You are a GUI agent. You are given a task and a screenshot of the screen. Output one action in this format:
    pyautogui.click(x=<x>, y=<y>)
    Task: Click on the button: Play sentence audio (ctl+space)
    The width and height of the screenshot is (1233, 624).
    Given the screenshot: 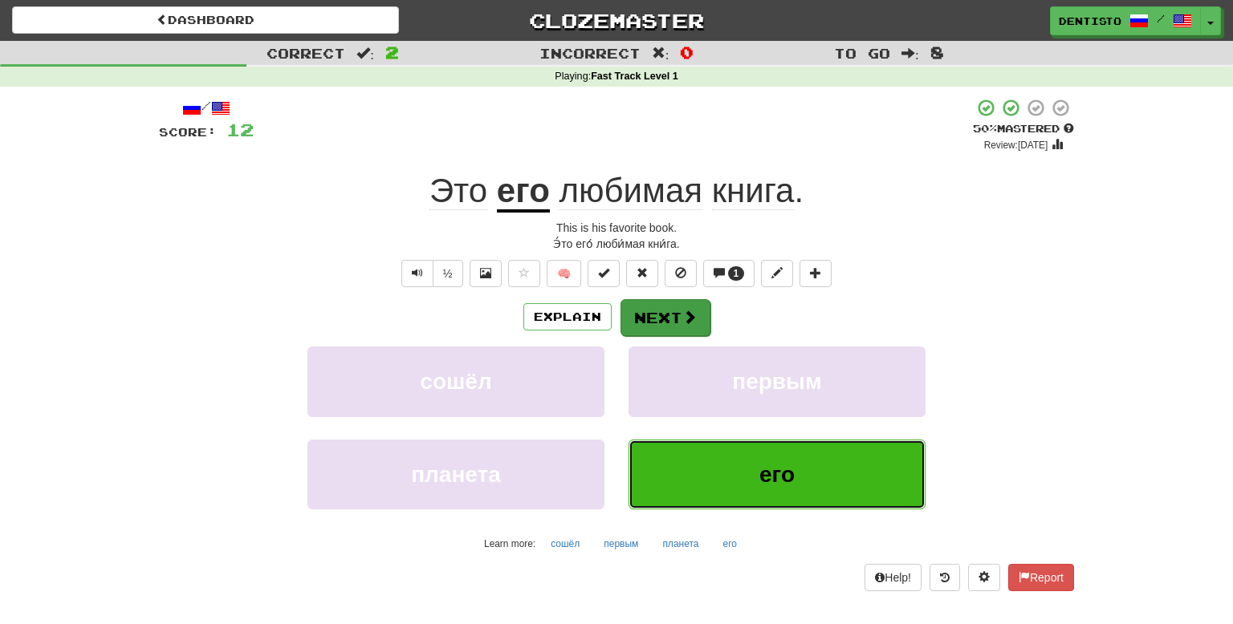 What is the action you would take?
    pyautogui.click(x=417, y=274)
    